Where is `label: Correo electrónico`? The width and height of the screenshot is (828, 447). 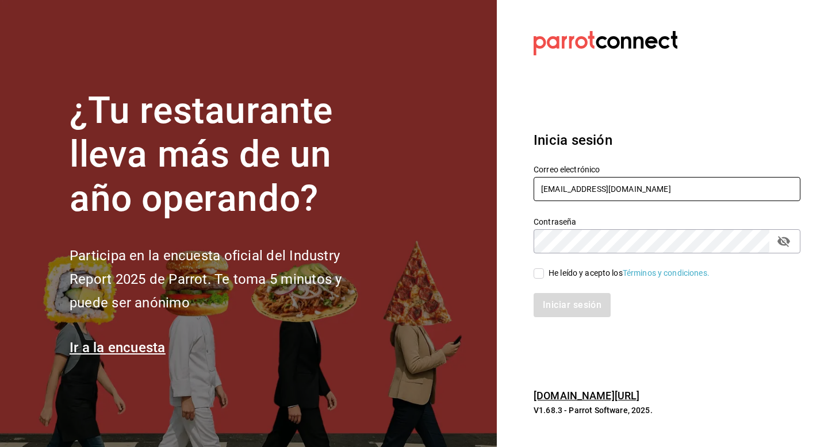 label: Correo electrónico is located at coordinates (667, 169).